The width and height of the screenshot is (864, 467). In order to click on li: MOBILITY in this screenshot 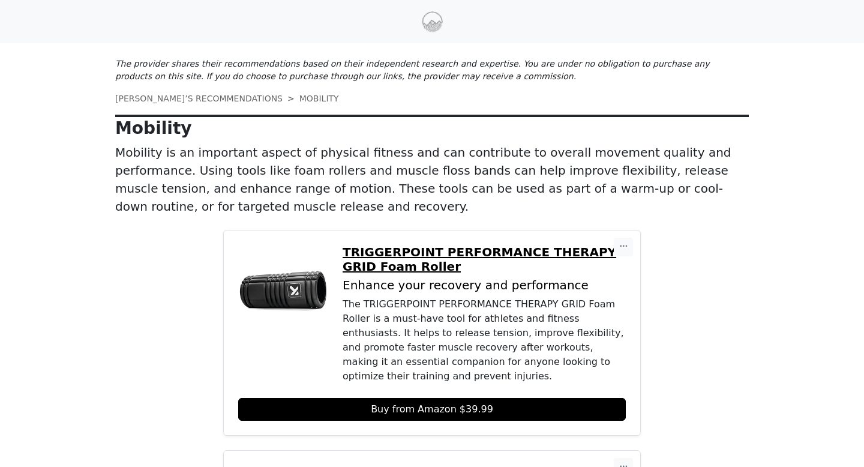, I will do `click(311, 98)`.